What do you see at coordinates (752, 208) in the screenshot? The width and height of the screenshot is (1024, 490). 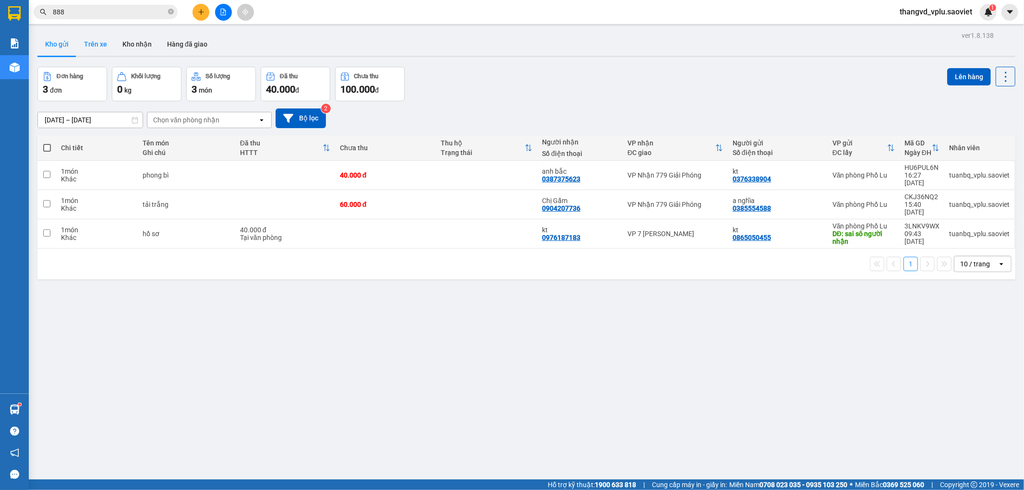 I see `div: 0385554588` at bounding box center [752, 208].